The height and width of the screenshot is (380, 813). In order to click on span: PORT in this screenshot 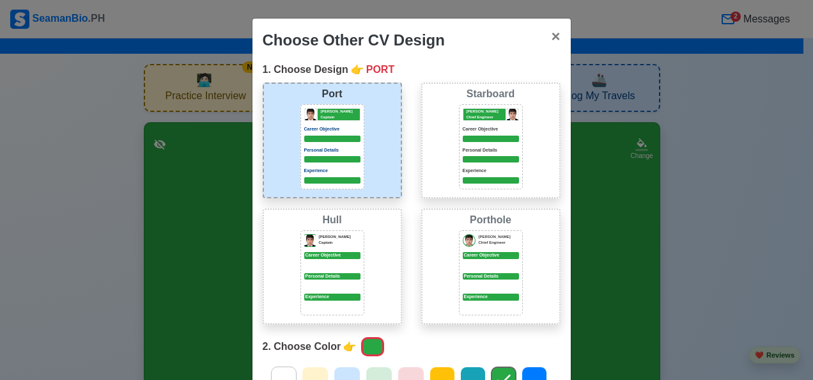, I will do `click(380, 70)`.